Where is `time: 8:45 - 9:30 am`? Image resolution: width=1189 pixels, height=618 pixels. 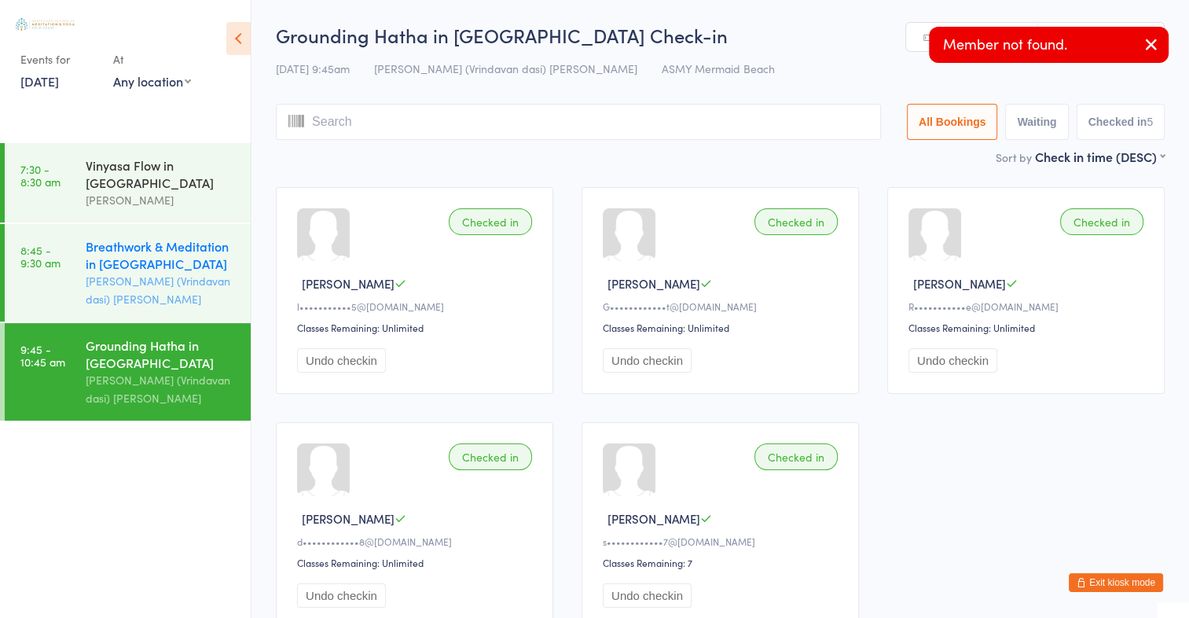
time: 8:45 - 9:30 am is located at coordinates (40, 256).